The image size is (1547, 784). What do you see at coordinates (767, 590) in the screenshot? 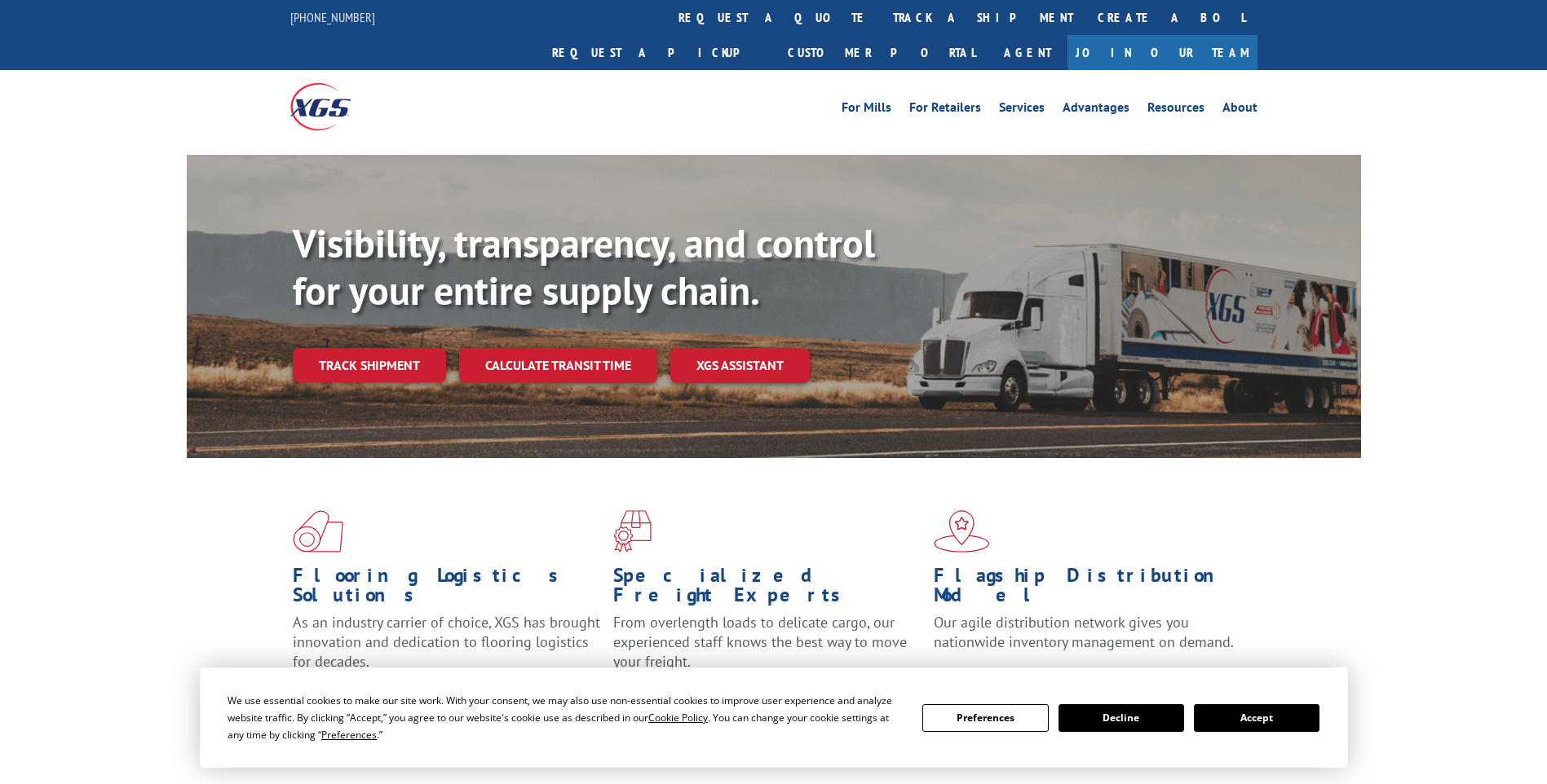
I see `h1: Specialized Freight Experts` at bounding box center [767, 590].